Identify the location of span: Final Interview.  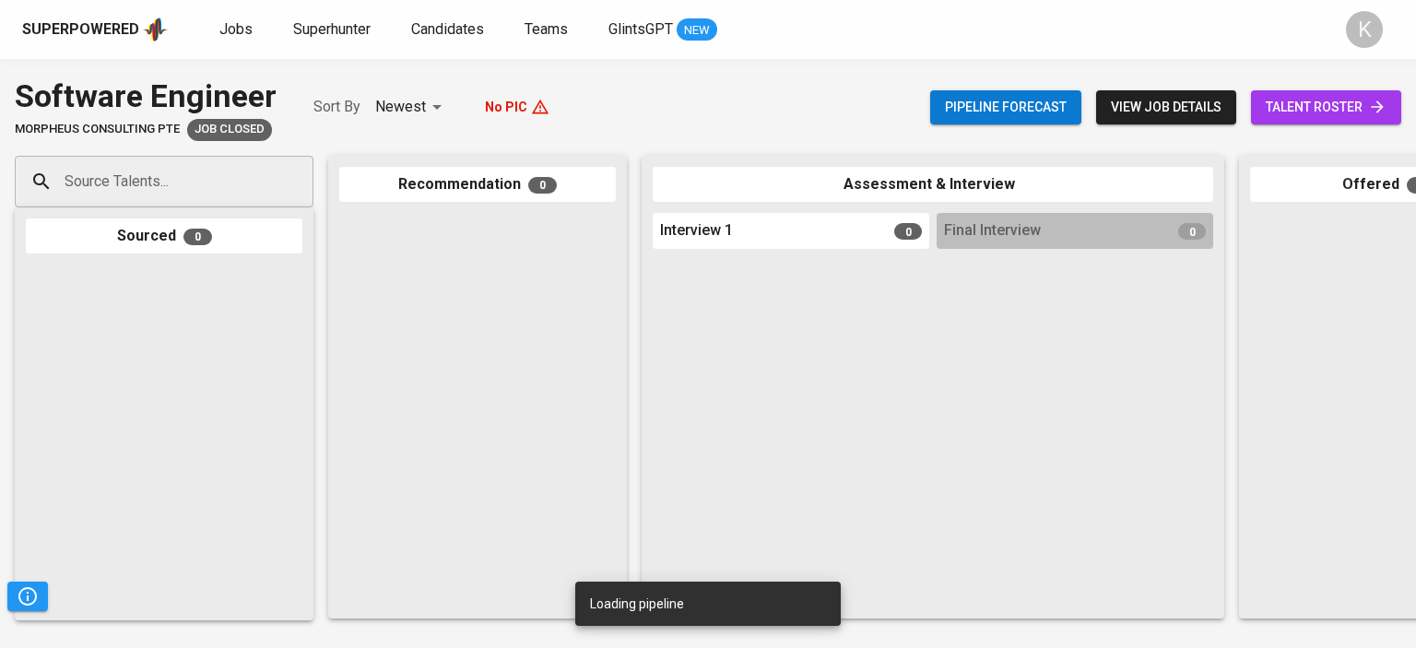
(992, 231).